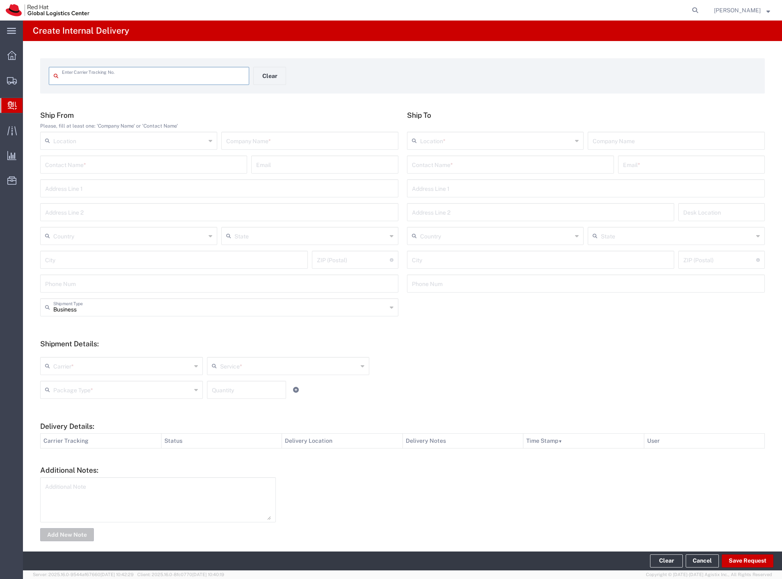 The height and width of the screenshot is (579, 782). What do you see at coordinates (403, 343) in the screenshot?
I see `h5: Shipment Details:` at bounding box center [403, 343].